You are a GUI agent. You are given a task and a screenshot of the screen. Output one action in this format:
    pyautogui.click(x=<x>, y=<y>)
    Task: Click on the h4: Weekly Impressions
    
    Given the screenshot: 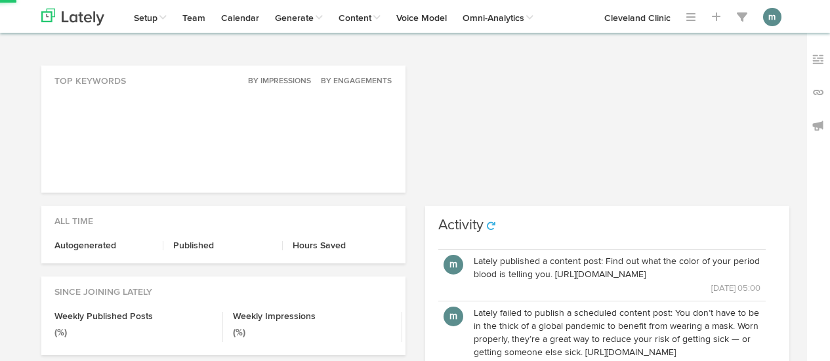 What is the action you would take?
    pyautogui.click(x=312, y=317)
    